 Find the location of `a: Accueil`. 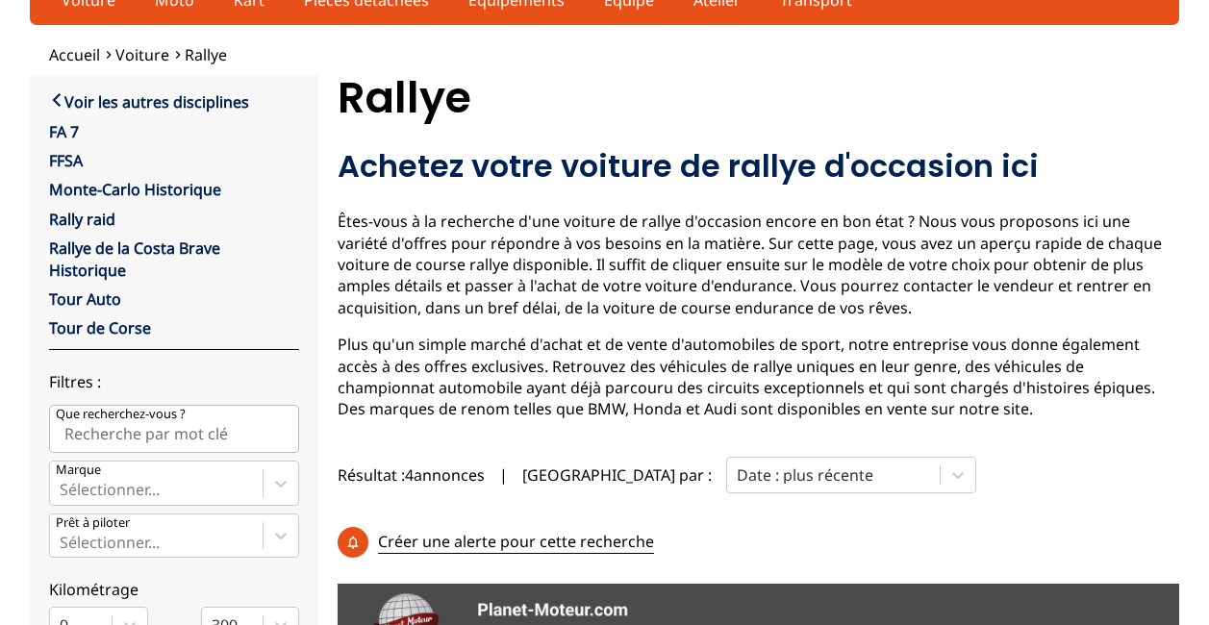

a: Accueil is located at coordinates (74, 55).